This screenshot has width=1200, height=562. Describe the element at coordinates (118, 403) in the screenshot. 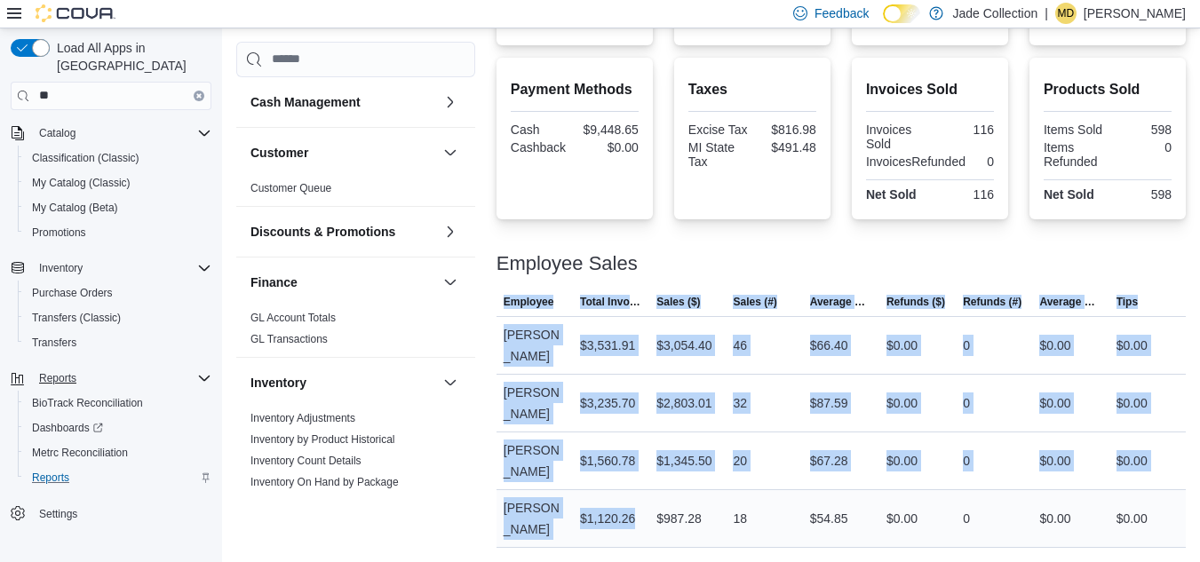

I see `span: BioTrack Reconciliation` at that location.